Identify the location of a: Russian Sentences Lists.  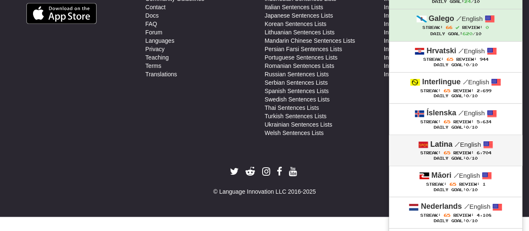
(297, 74).